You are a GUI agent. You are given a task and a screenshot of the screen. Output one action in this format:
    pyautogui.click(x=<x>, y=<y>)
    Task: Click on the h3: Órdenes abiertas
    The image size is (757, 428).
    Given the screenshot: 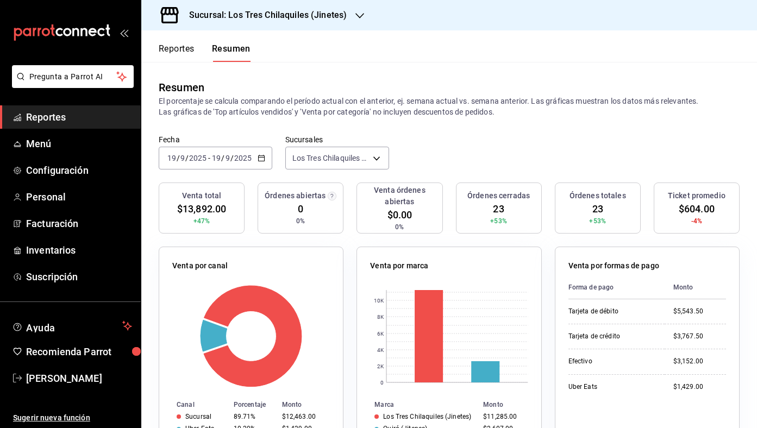 What is the action you would take?
    pyautogui.click(x=295, y=196)
    